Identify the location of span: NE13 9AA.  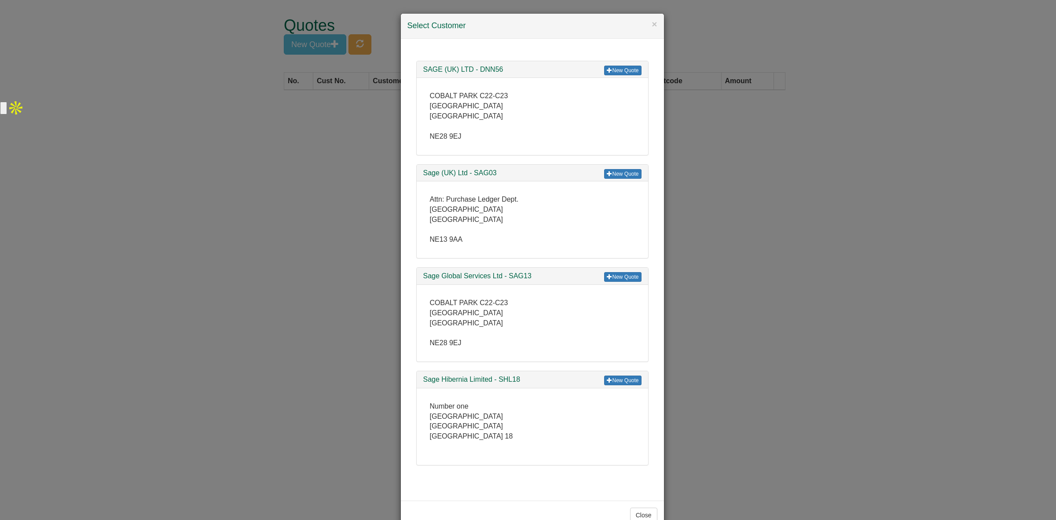
(446, 239).